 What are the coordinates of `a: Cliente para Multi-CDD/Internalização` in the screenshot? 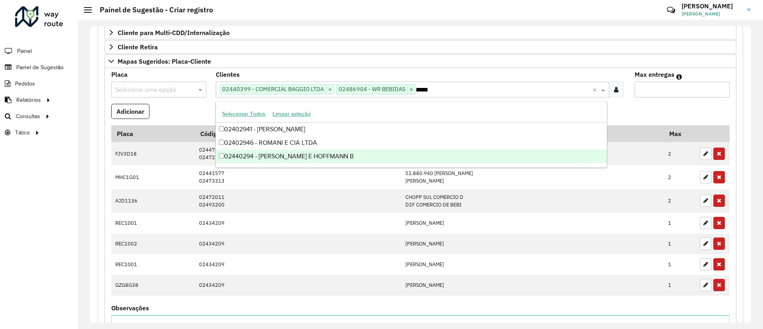 It's located at (420, 33).